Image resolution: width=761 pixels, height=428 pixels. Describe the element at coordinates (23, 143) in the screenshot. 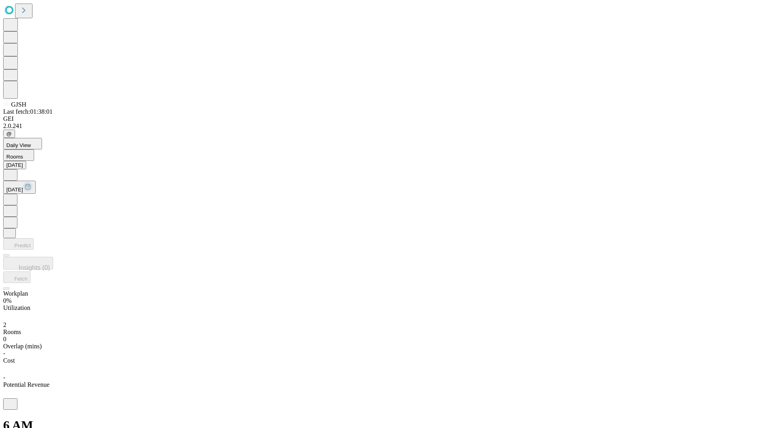

I see `button: Daily View` at that location.